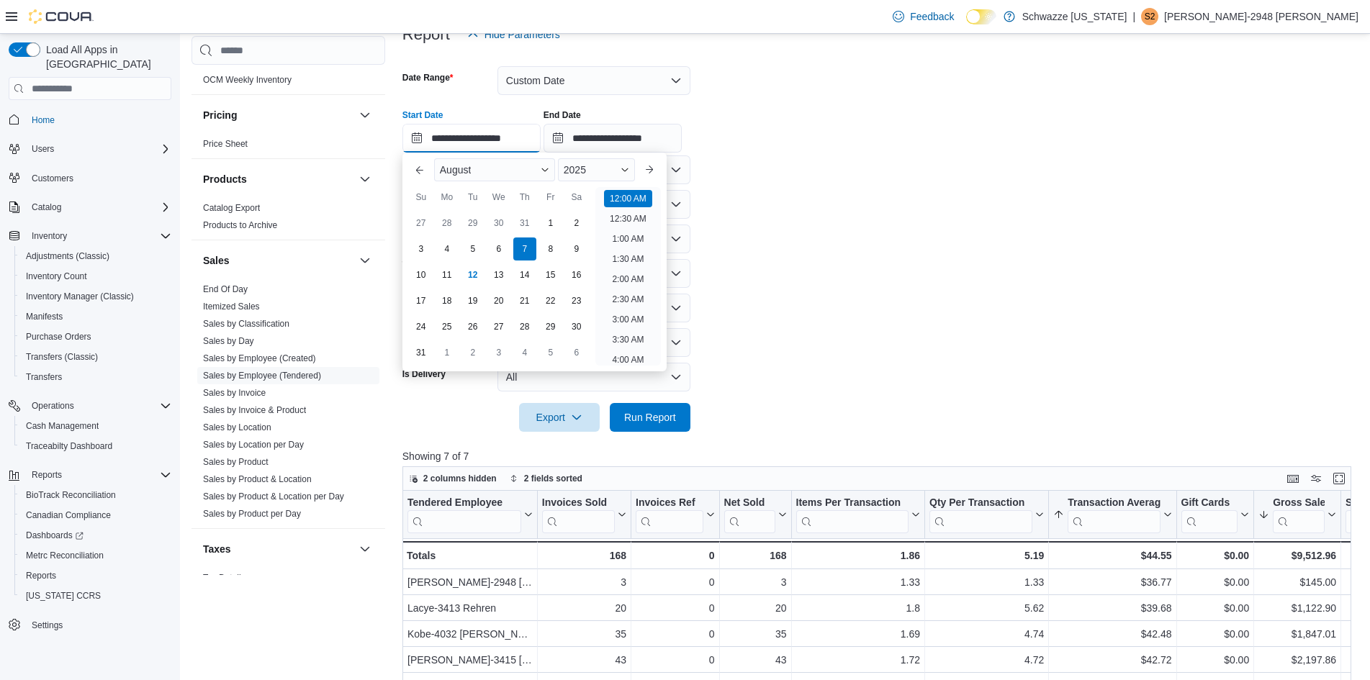 The width and height of the screenshot is (1370, 680). I want to click on span: Washington CCRS, so click(96, 596).